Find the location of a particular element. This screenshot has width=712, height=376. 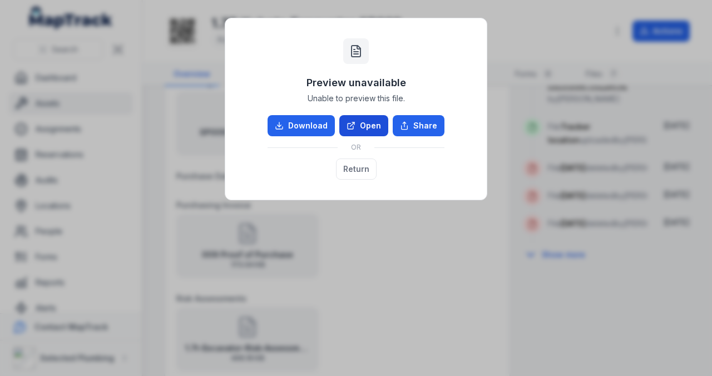

h3: Preview unavailable is located at coordinates (356, 83).